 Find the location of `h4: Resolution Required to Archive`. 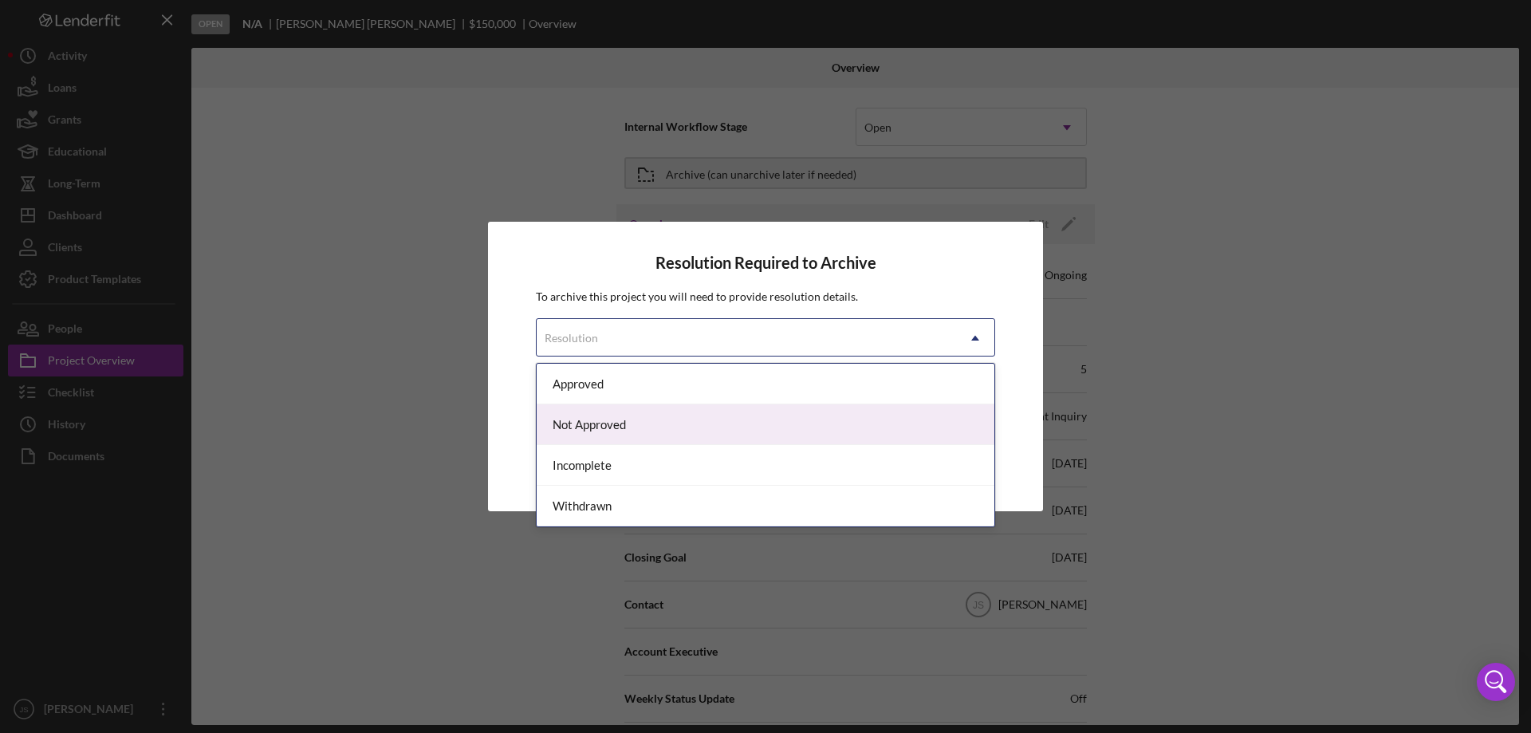

h4: Resolution Required to Archive is located at coordinates (765, 262).